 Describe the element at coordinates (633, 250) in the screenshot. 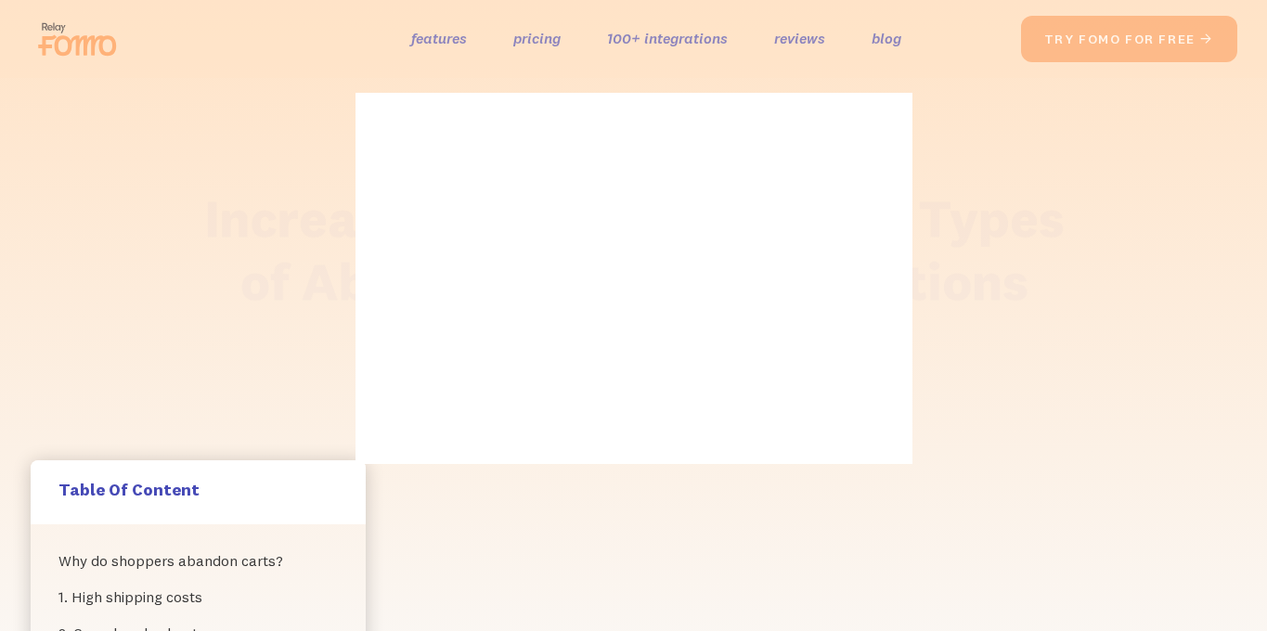

I see `h1: Increase Sales With These 10 Types of Abandoned Cart Notifications` at that location.